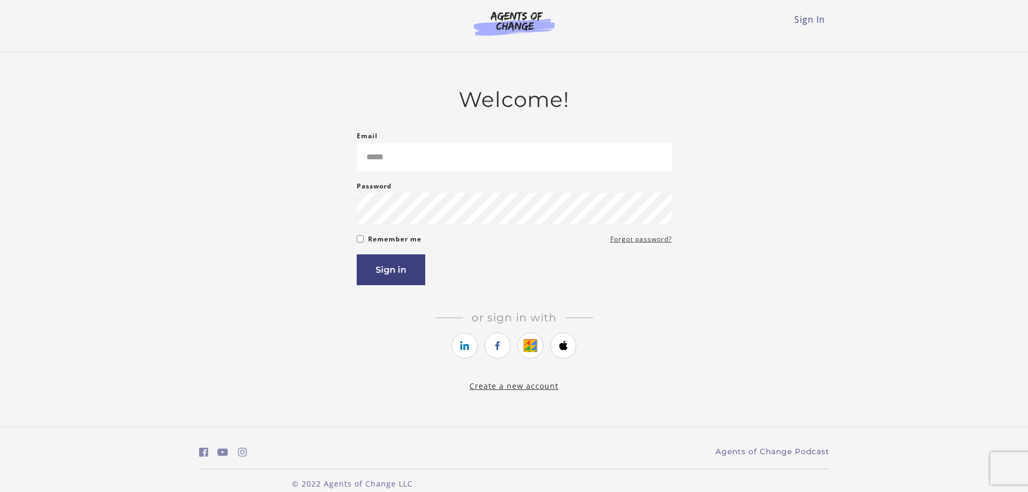  What do you see at coordinates (353, 483) in the screenshot?
I see `p: © 2022 Agents of Change LLC` at bounding box center [353, 483].